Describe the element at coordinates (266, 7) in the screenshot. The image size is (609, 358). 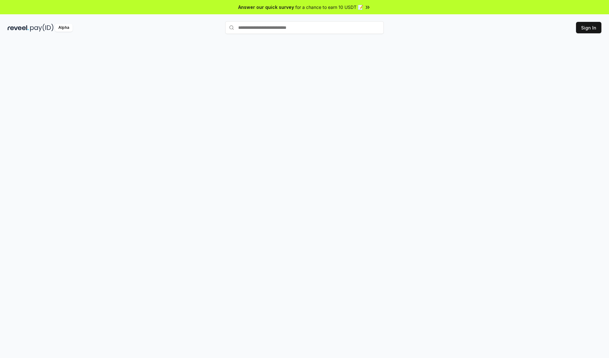
I see `span: Answer our quick survey` at that location.